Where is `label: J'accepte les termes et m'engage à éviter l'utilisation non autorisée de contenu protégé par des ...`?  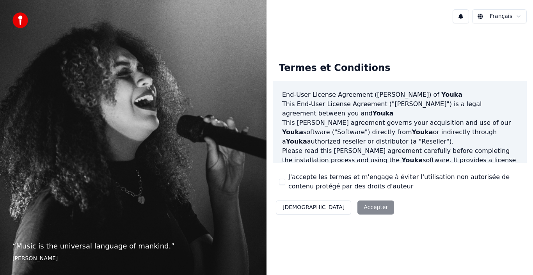 label: J'accepte les termes et m'engage à éviter l'utilisation non autorisée de contenu protégé par des ... is located at coordinates (404, 182).